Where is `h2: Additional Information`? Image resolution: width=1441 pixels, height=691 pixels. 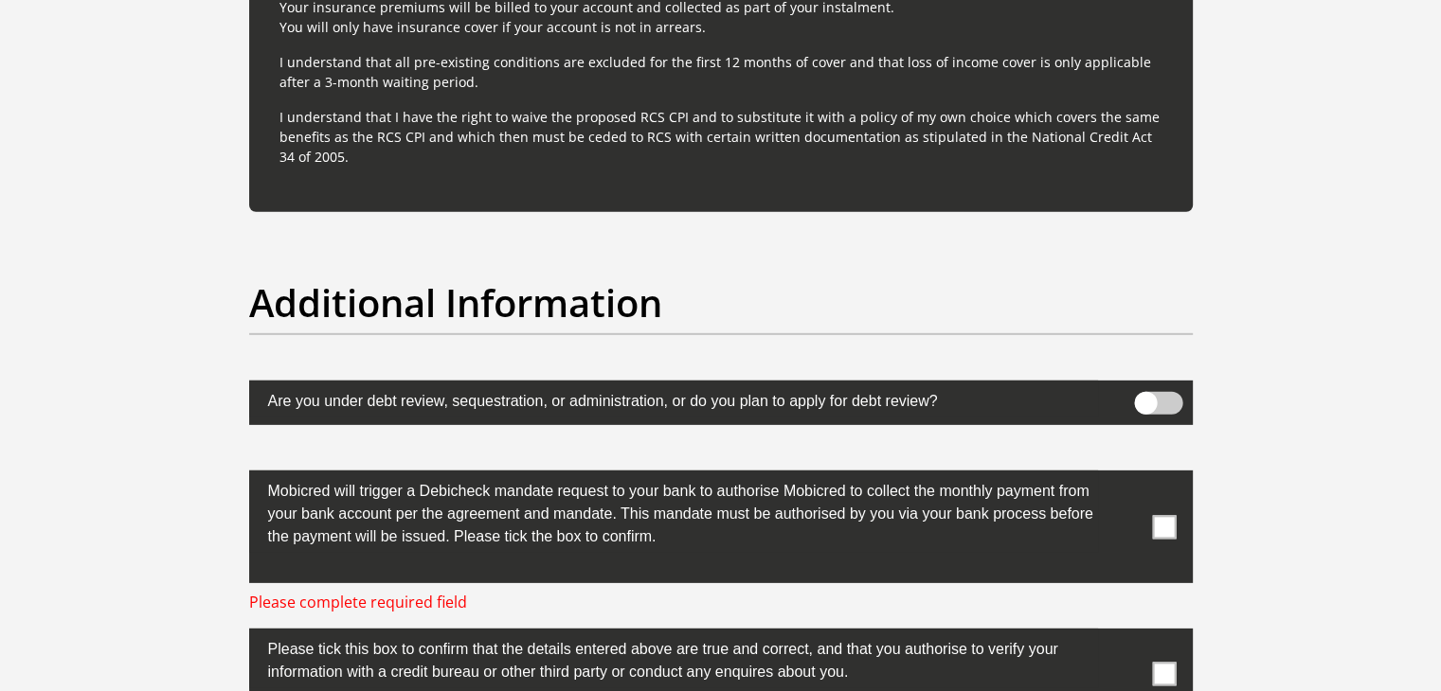
h2: Additional Information is located at coordinates (721, 303).